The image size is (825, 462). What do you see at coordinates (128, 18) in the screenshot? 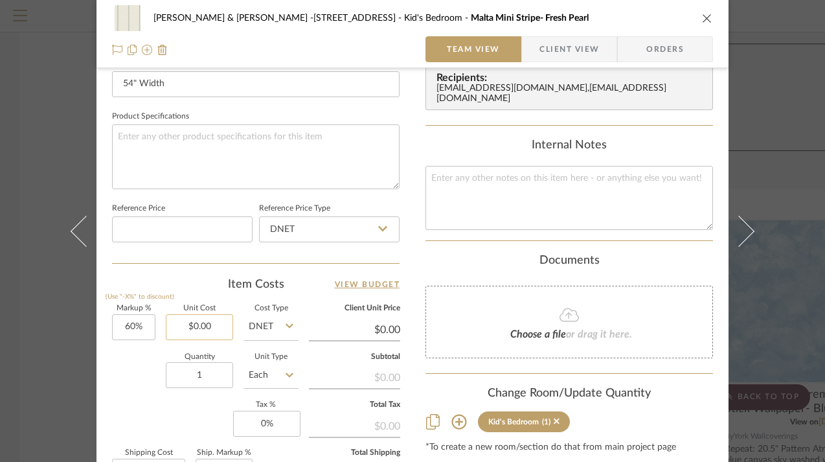
I see `img: d61945d0-07df-4d29-aa6f-e8870a2069e5_48x40.jpg` at bounding box center [128, 18].